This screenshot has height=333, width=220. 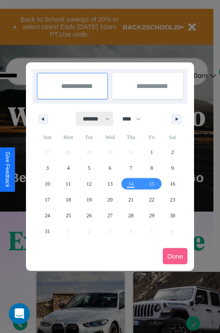 What do you see at coordinates (130, 184) in the screenshot?
I see `button: 14` at bounding box center [130, 184].